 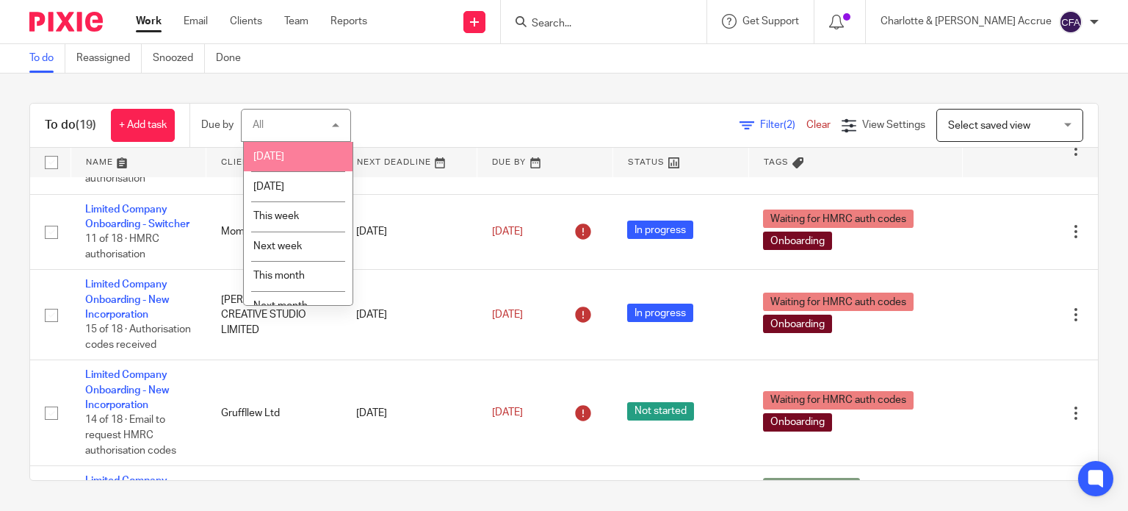 I want to click on span: 11 of 18 · HMRC authorisation, so click(x=122, y=246).